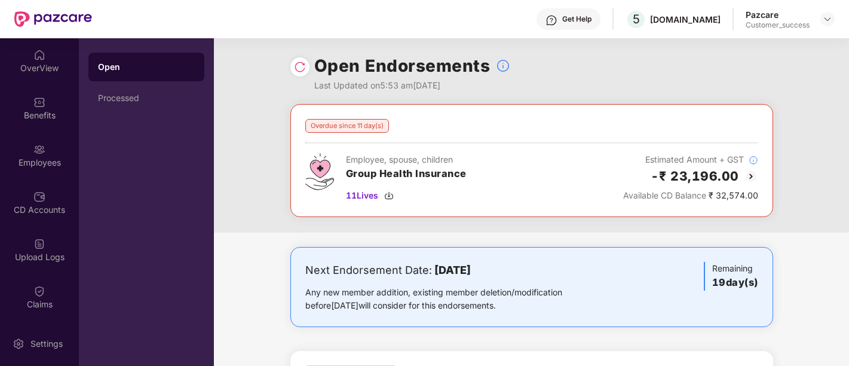 The height and width of the screenshot is (366, 849). I want to click on img: svg+xml;base64,PHN2ZyBpZD0iRG93bmxvYWQtMzJ4MzIiIHhtbG5zPSJodHRwOi8vd3d3LnczLm9yZy8yMDAwL3N2ZyIgd2..., so click(389, 195).